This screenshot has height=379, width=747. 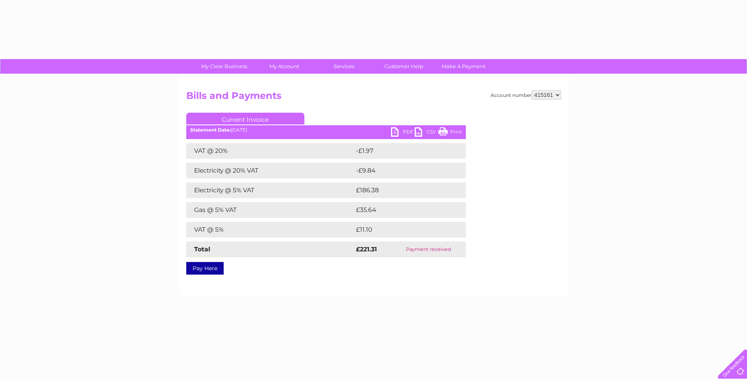 I want to click on td: £11.10, so click(x=401, y=230).